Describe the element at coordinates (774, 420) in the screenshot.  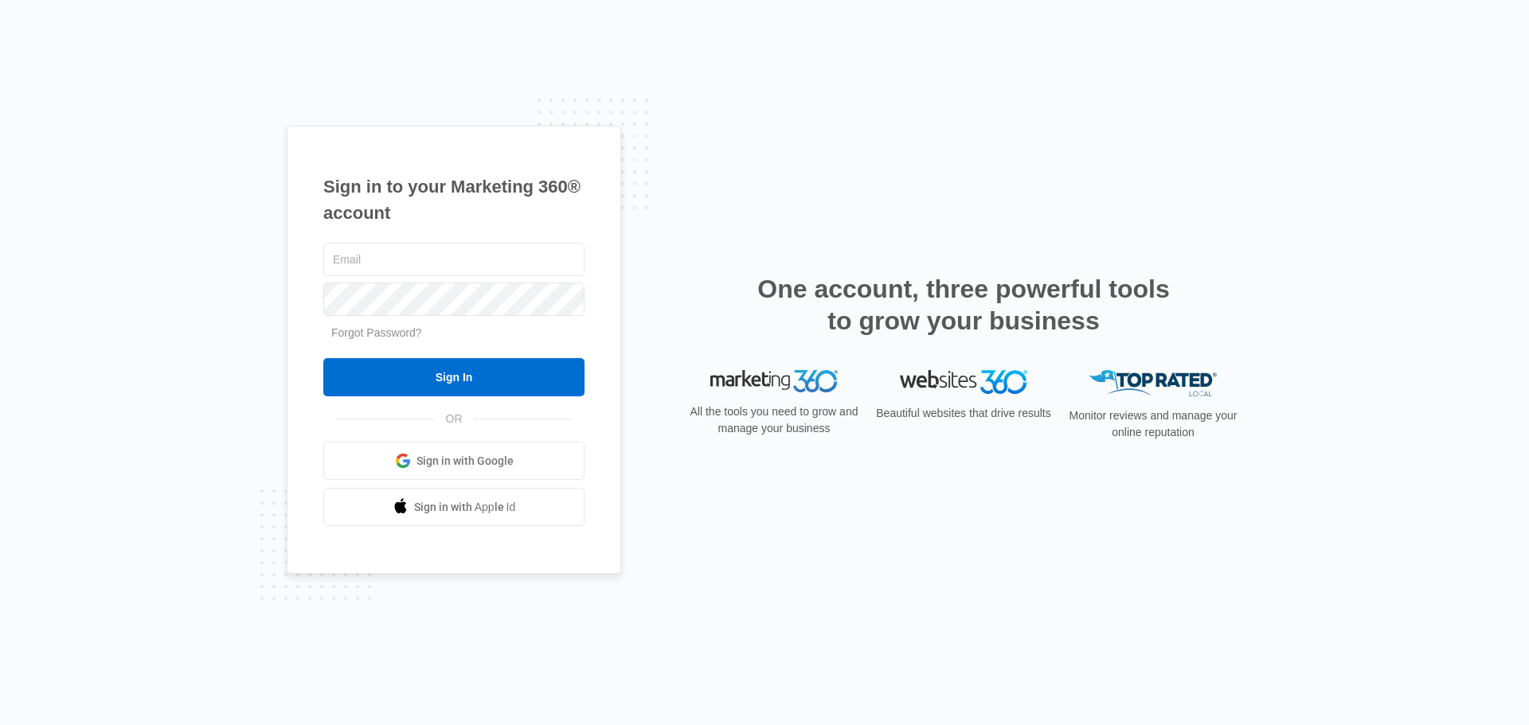
I see `p: All the tools you need to grow and manage your business` at that location.